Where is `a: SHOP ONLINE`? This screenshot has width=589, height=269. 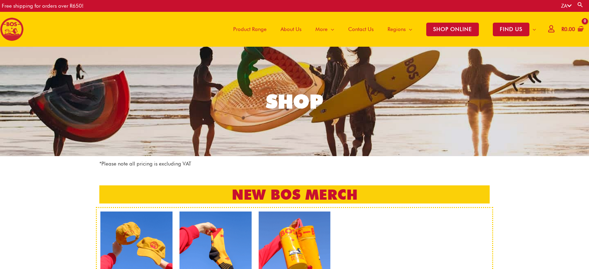
a: SHOP ONLINE is located at coordinates (453, 29).